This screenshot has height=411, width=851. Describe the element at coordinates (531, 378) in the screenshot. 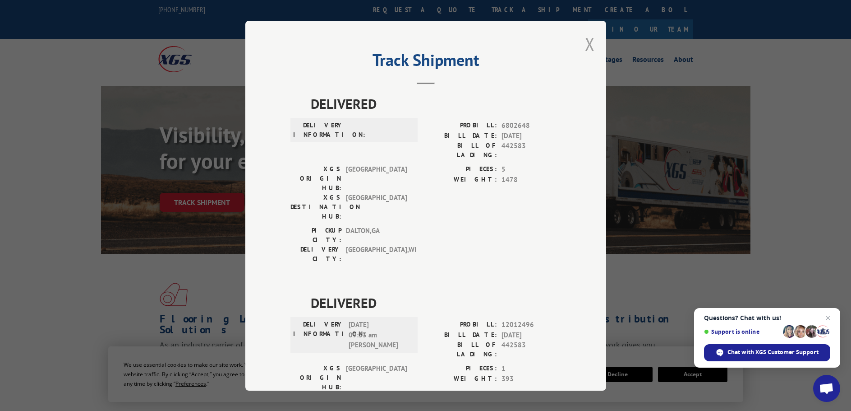

I see `span: 393` at that location.